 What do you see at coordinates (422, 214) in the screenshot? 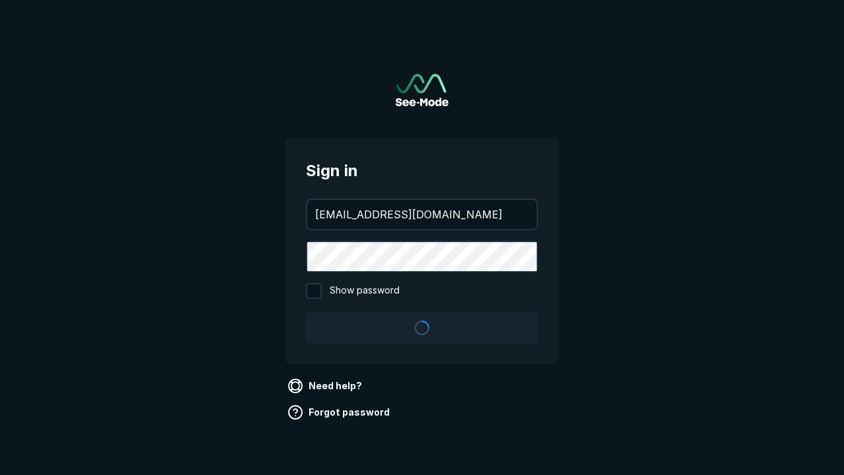
I see `input: your@email.com` at bounding box center [422, 214].